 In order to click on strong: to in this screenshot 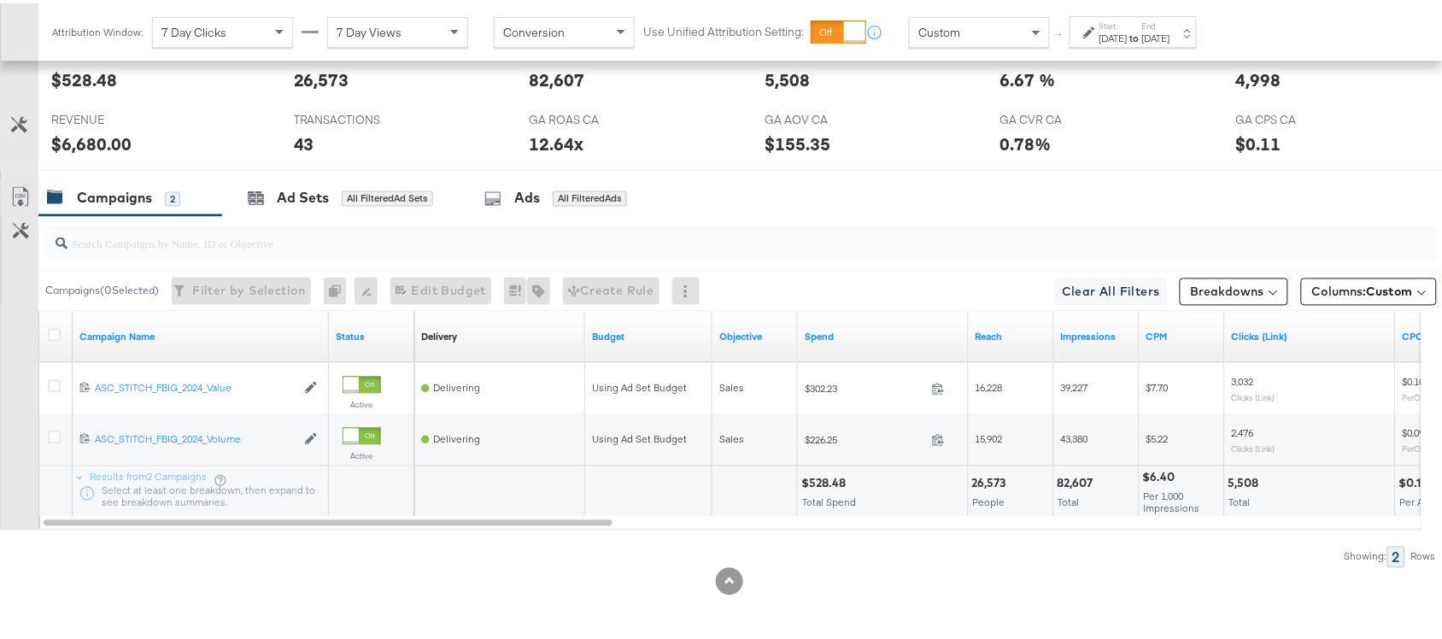, I will do `click(1134, 34)`.